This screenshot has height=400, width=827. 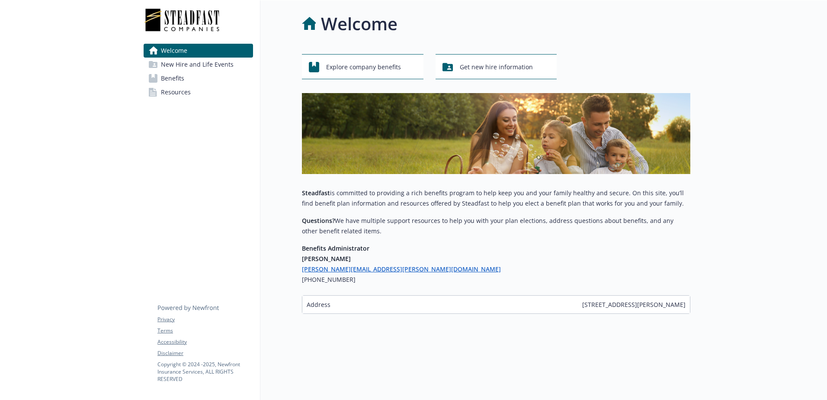 What do you see at coordinates (496, 198) in the screenshot?
I see `p: is committed to providing a rich benefits program to help keep you and your family healthy and se...` at bounding box center [496, 198].